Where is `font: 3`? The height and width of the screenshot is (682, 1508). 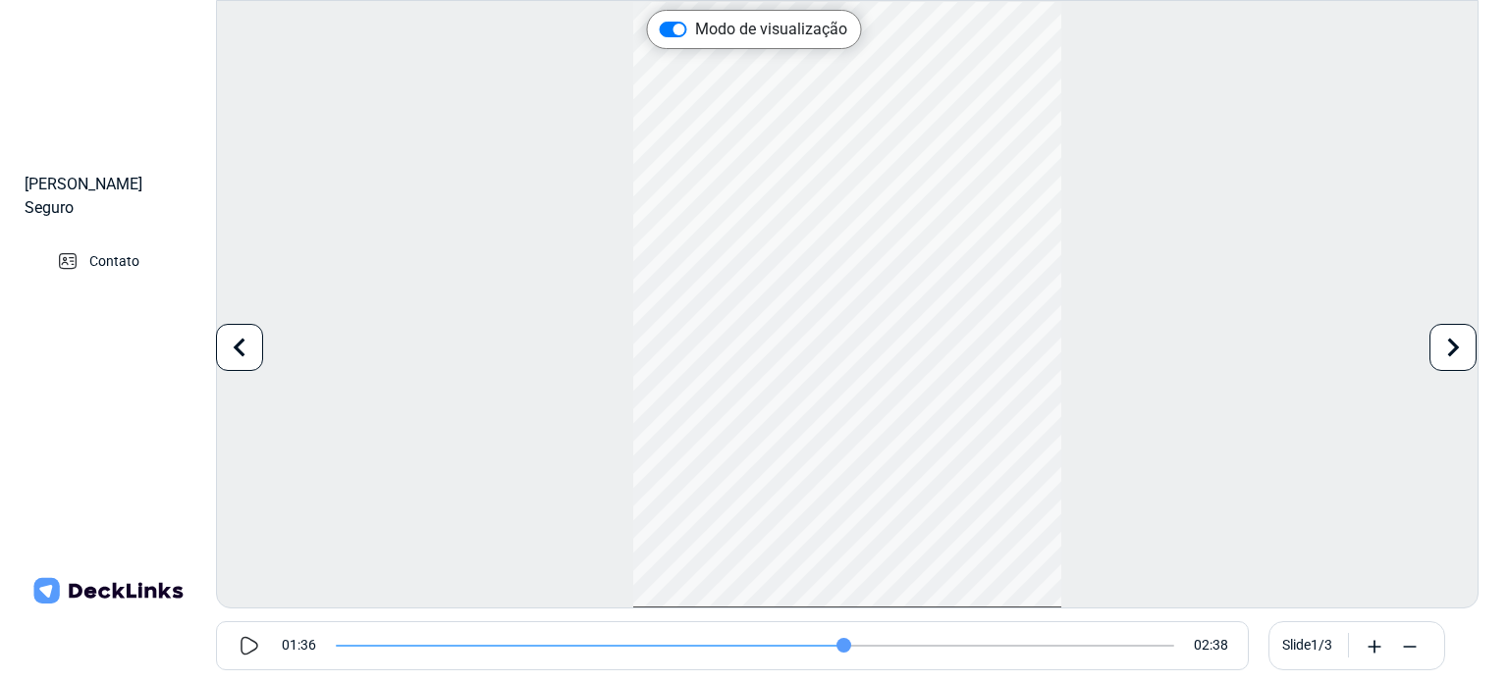 font: 3 is located at coordinates (1328, 645).